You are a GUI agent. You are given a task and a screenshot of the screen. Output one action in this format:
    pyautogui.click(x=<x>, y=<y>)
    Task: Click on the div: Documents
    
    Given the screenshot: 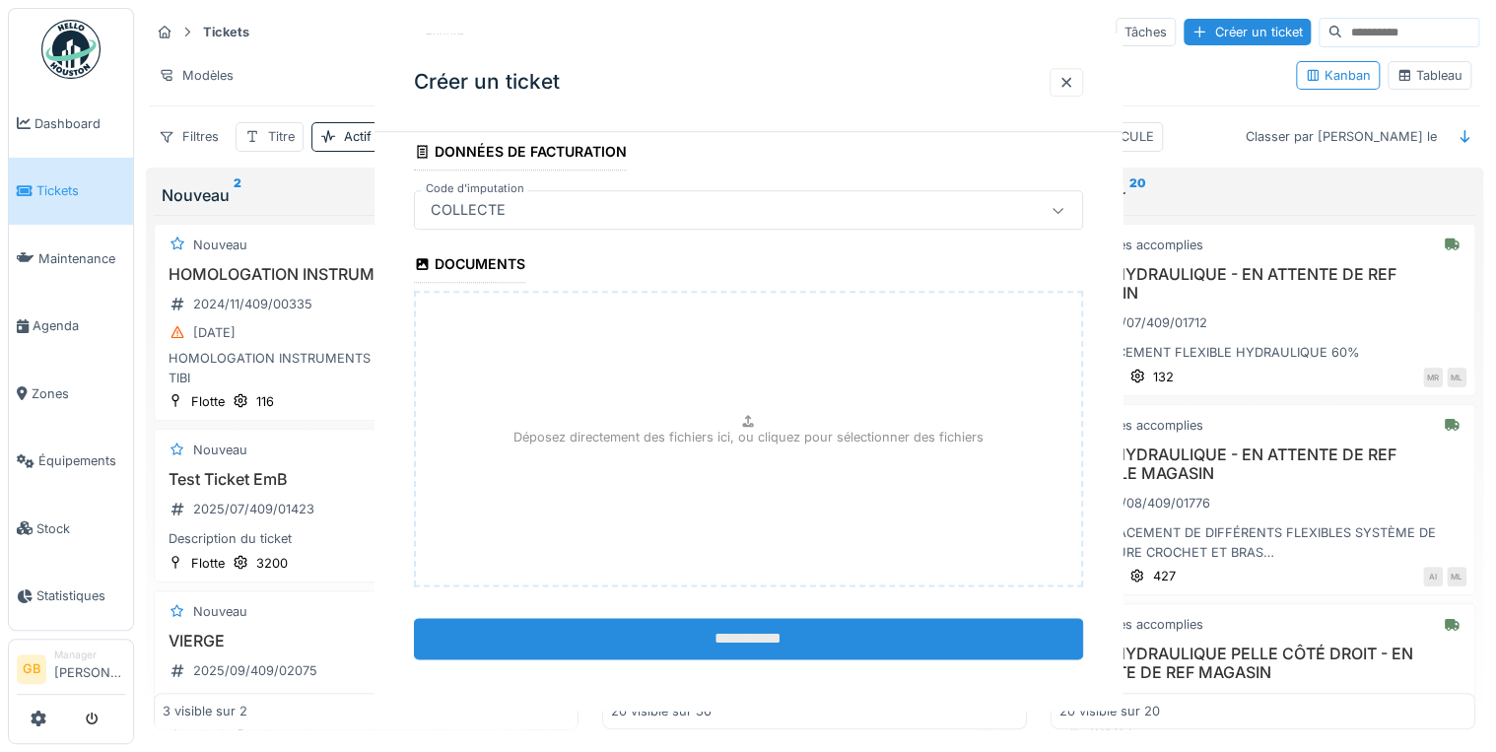 What is the action you would take?
    pyautogui.click(x=470, y=267)
    